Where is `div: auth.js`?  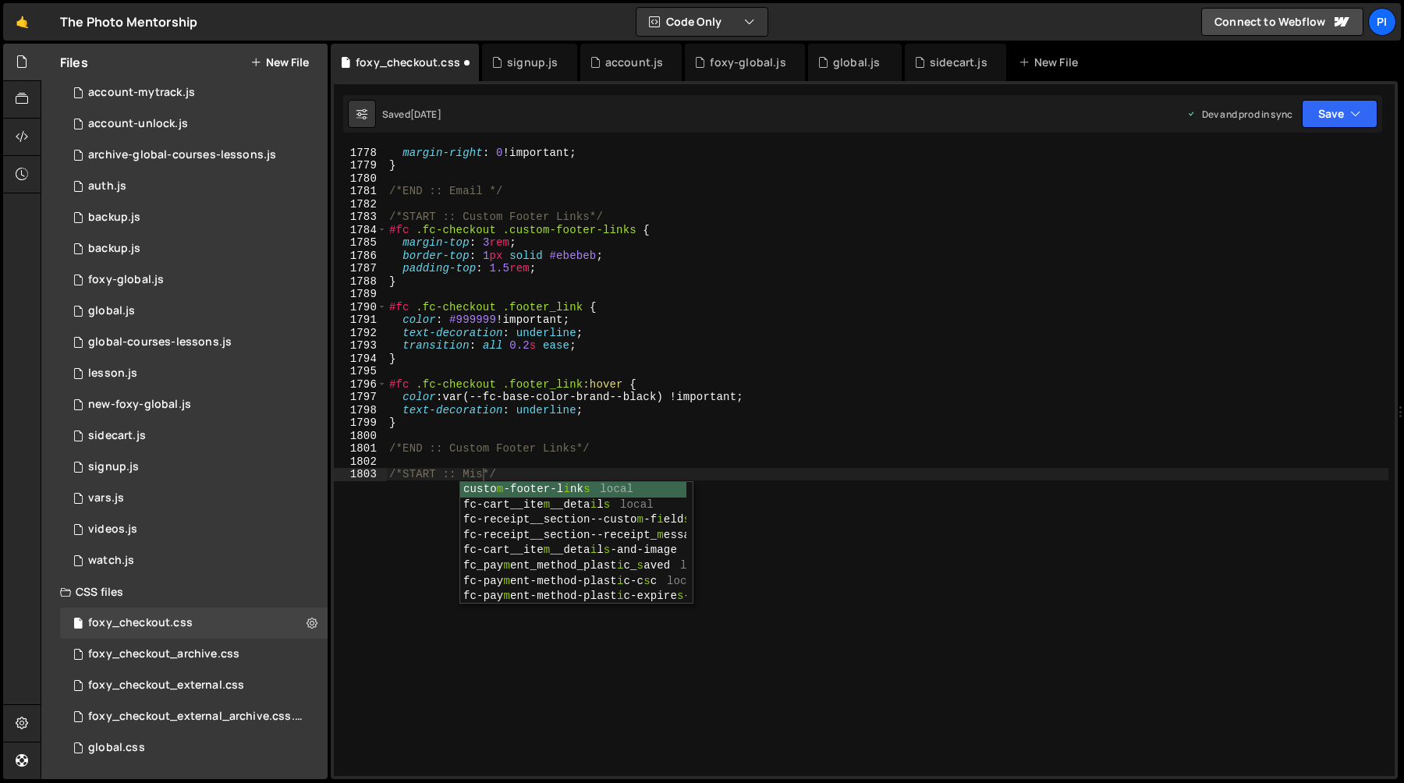
div: auth.js is located at coordinates (107, 186).